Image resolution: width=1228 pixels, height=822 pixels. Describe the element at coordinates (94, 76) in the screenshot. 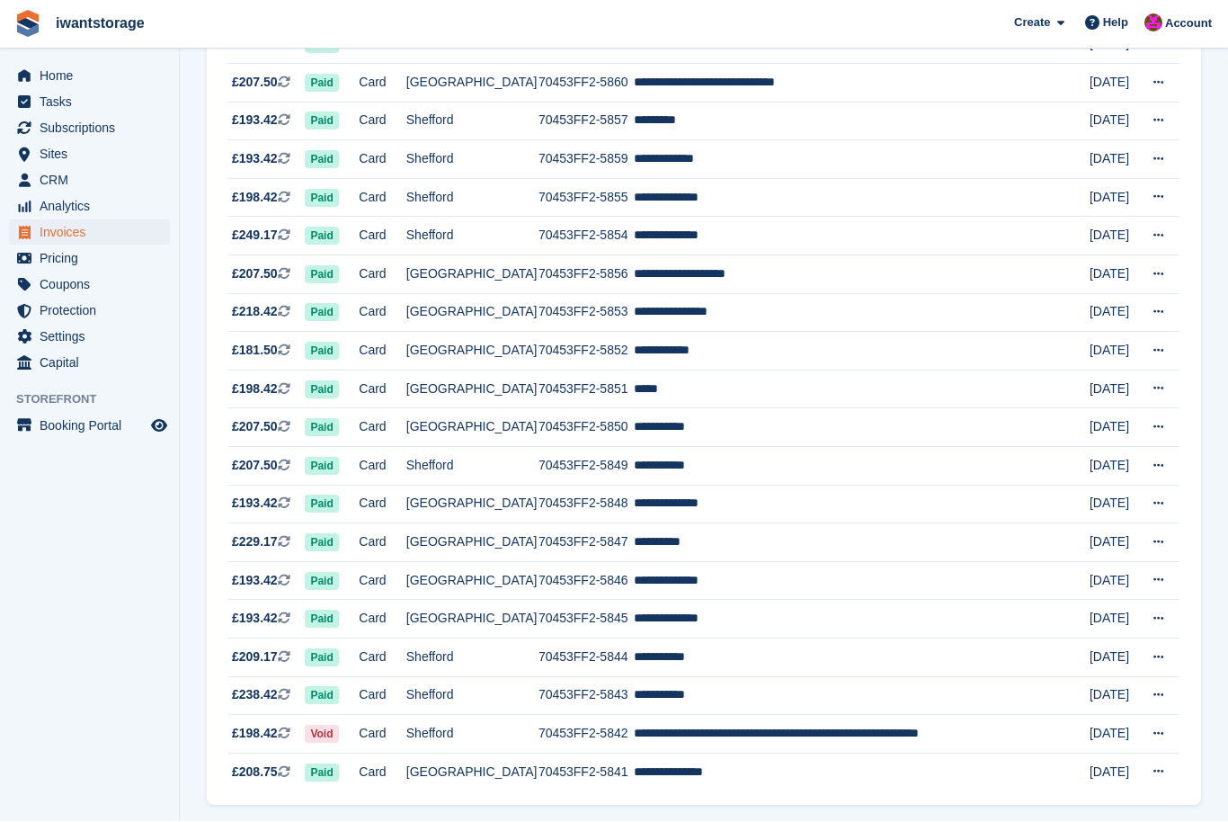

I see `span: Home` at that location.